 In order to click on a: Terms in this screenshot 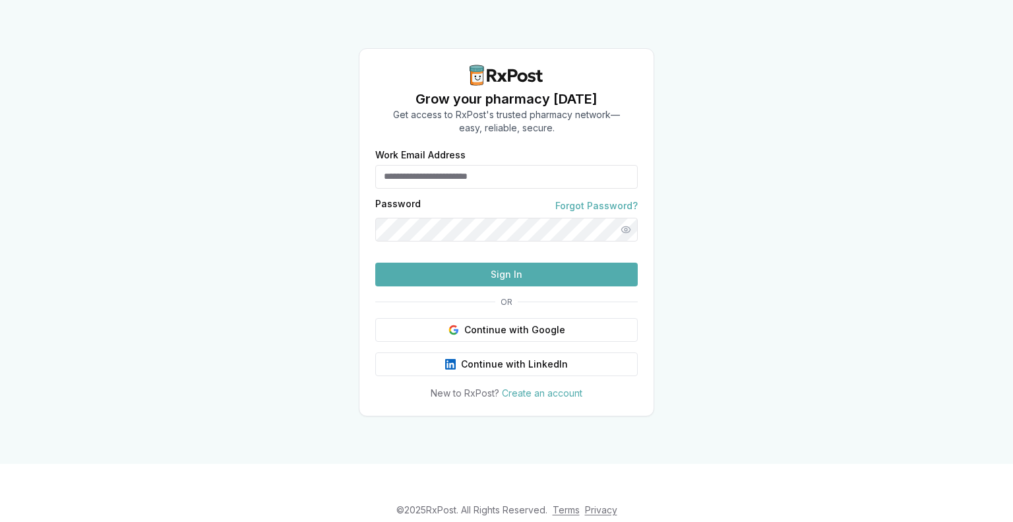, I will do `click(566, 509)`.